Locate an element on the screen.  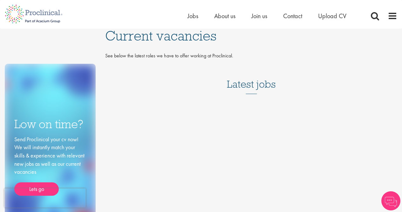
a: Lets go is located at coordinates (37, 189).